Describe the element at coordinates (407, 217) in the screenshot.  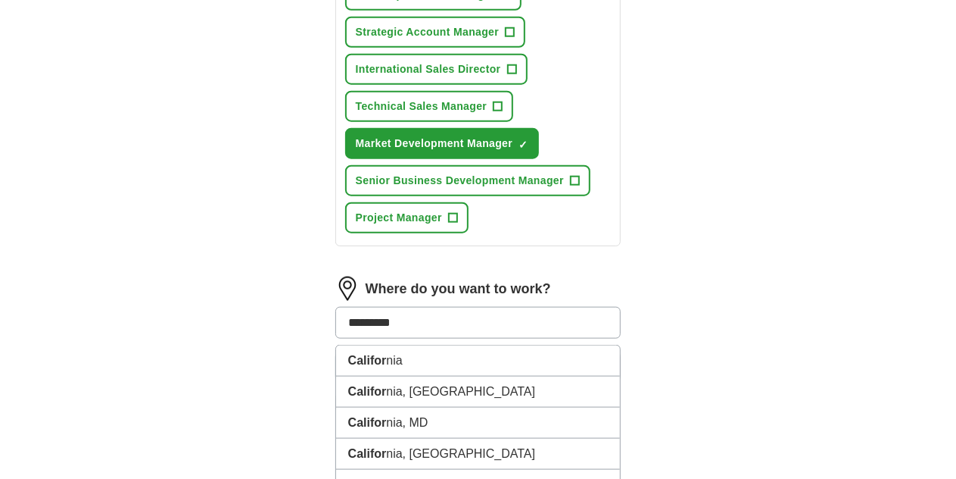
I see `button: Project Manager` at that location.